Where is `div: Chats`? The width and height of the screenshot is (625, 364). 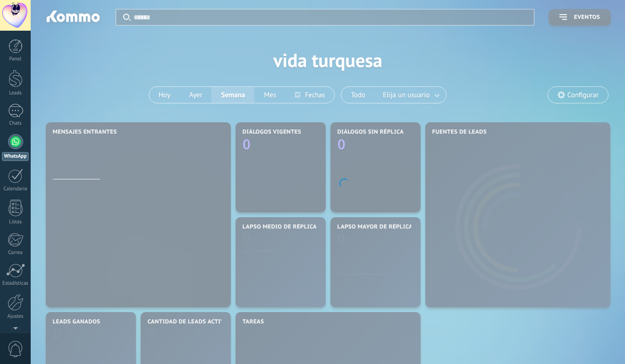
div: Chats is located at coordinates (16, 123).